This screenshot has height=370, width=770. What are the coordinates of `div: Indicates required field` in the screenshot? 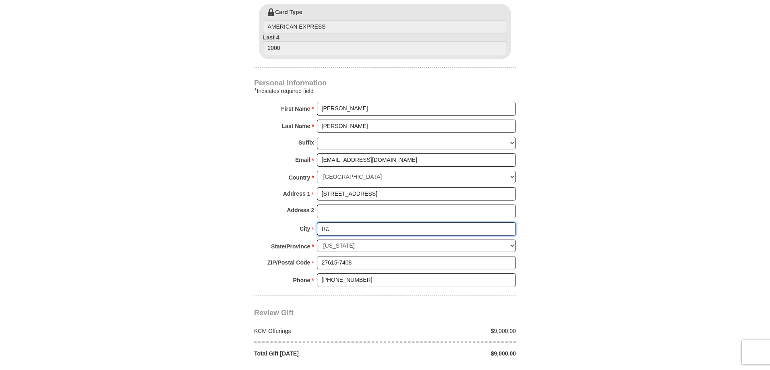 It's located at (385, 91).